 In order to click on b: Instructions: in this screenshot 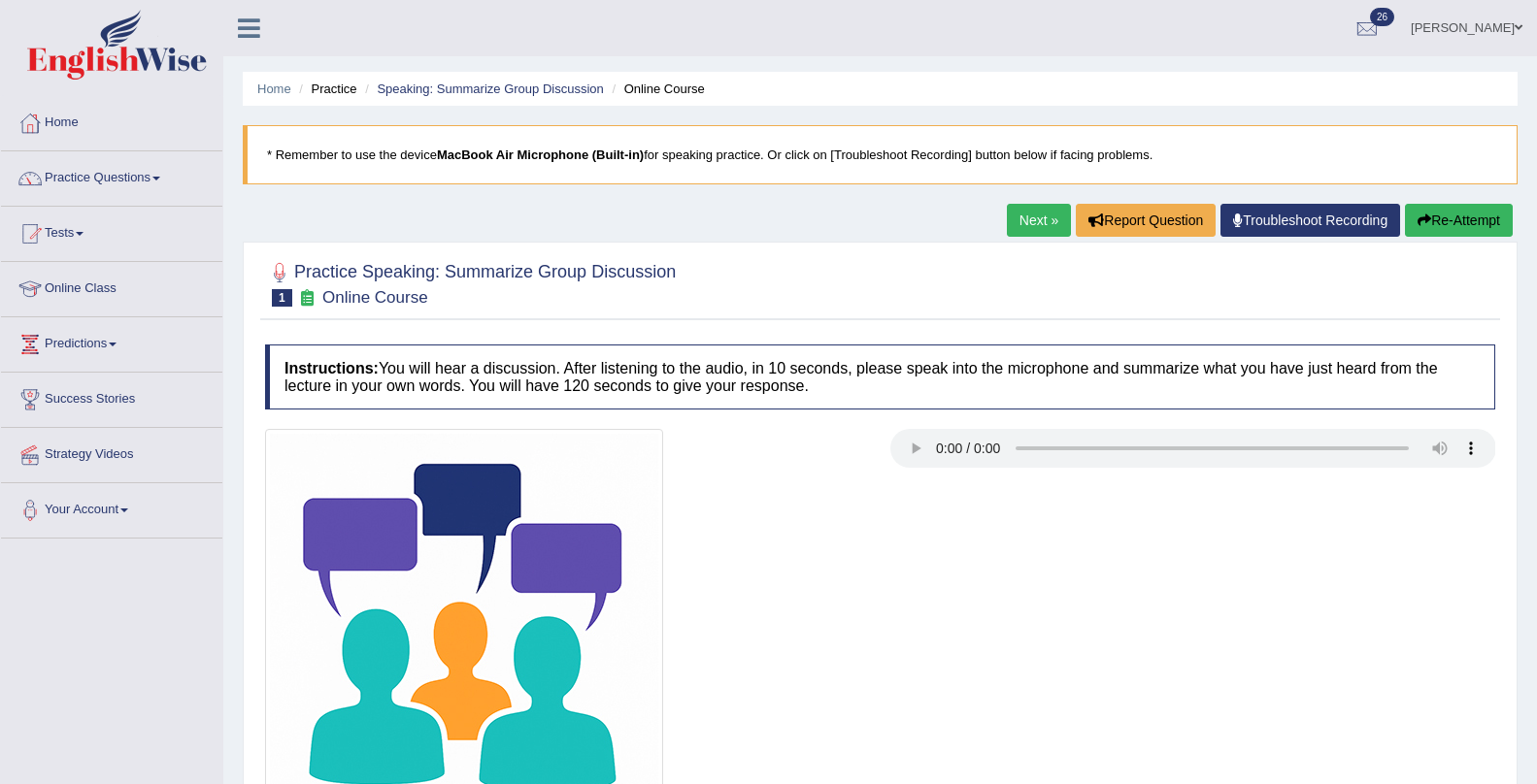, I will do `click(332, 368)`.